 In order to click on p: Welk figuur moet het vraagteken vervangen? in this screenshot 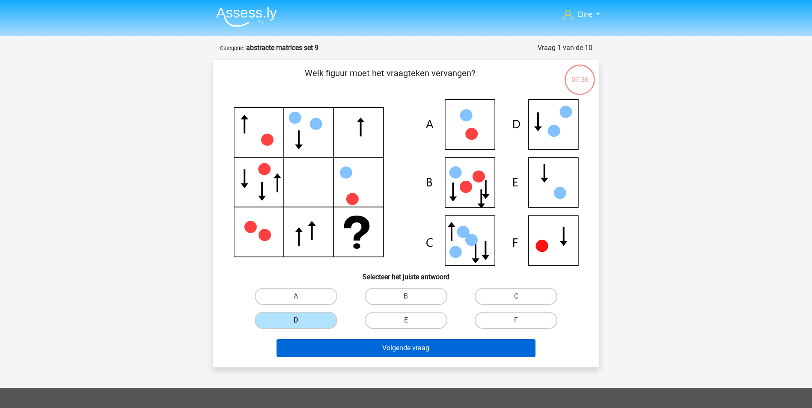, I will do `click(390, 80)`.